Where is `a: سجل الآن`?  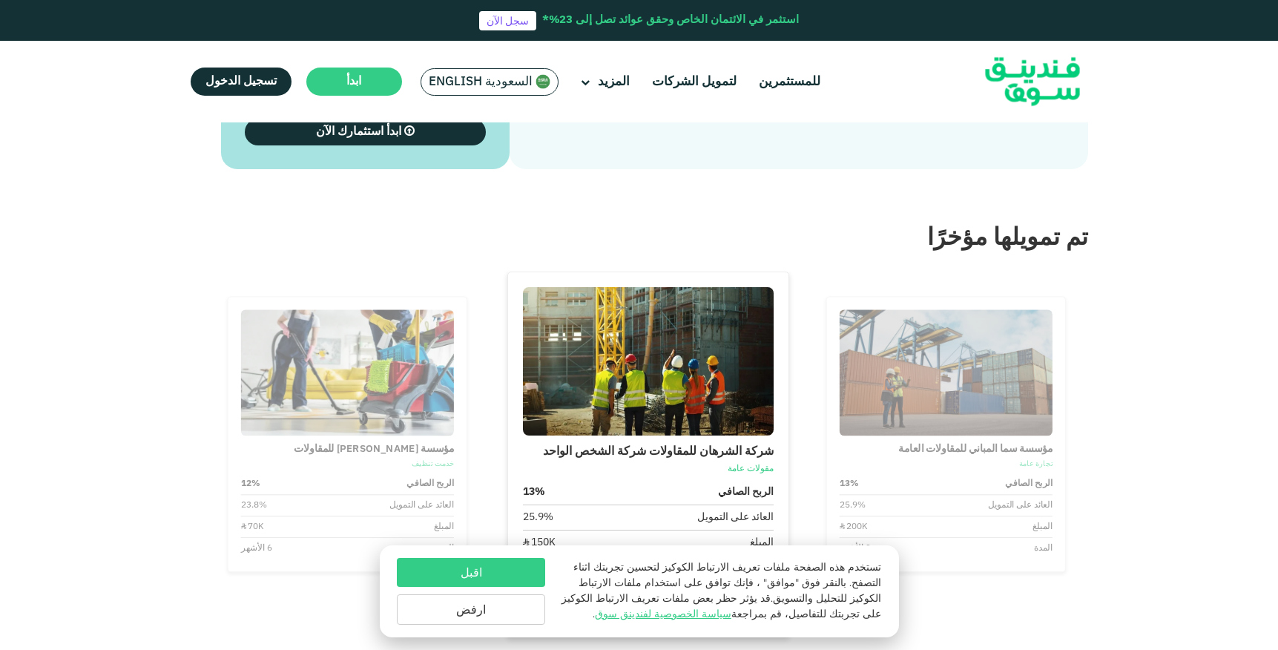
a: سجل الآن is located at coordinates (507, 21).